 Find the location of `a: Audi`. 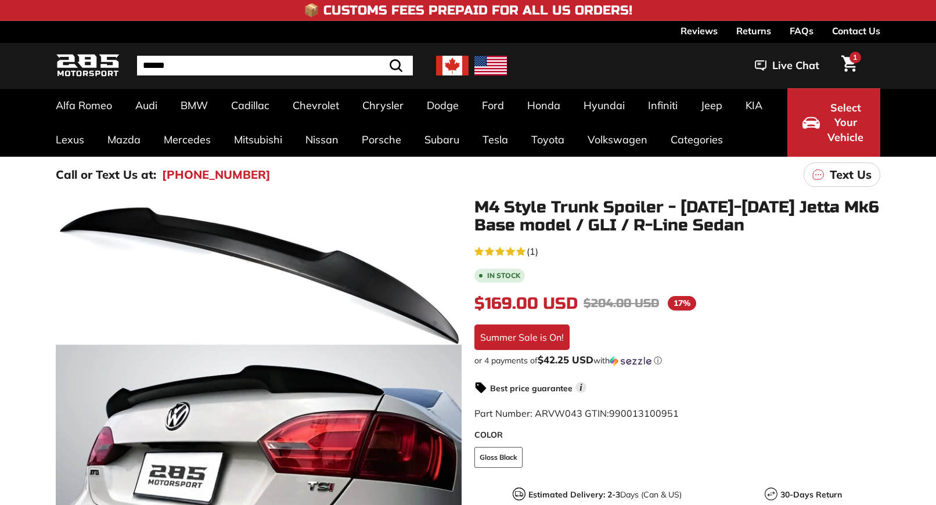

a: Audi is located at coordinates (146, 105).